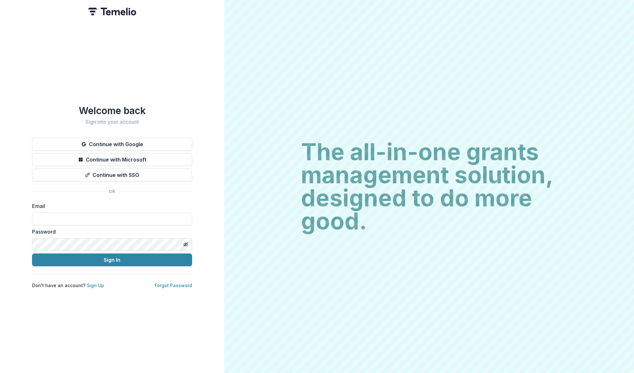 This screenshot has width=634, height=373. I want to click on a: Sign Up, so click(95, 285).